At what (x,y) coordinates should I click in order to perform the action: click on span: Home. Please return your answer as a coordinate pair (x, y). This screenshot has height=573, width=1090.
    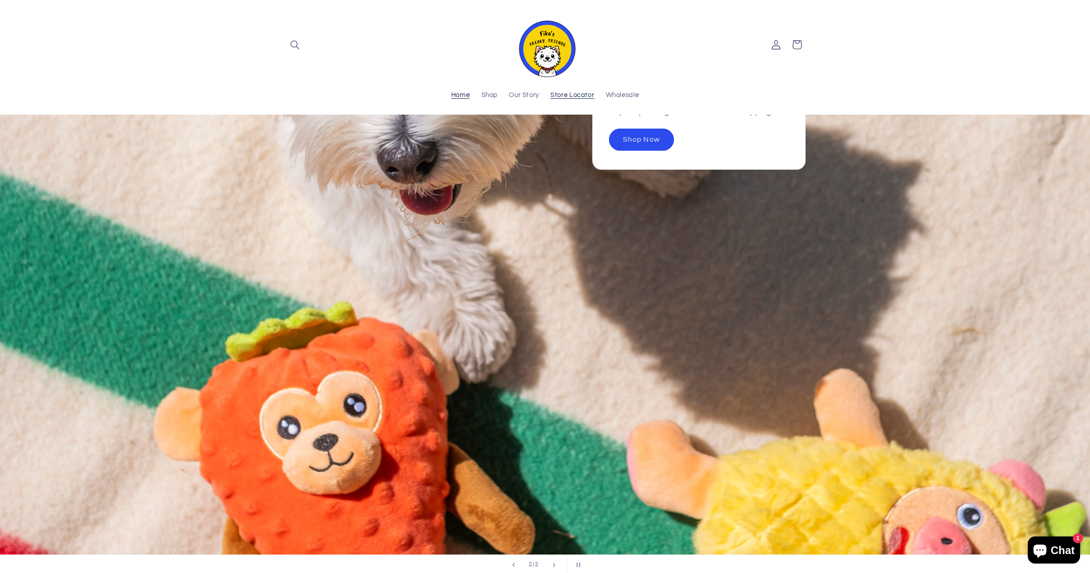
    Looking at the image, I should click on (461, 95).